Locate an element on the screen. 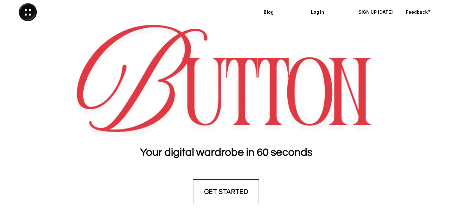  strong: Your digital wardrobe in 60 seconds is located at coordinates (226, 152).